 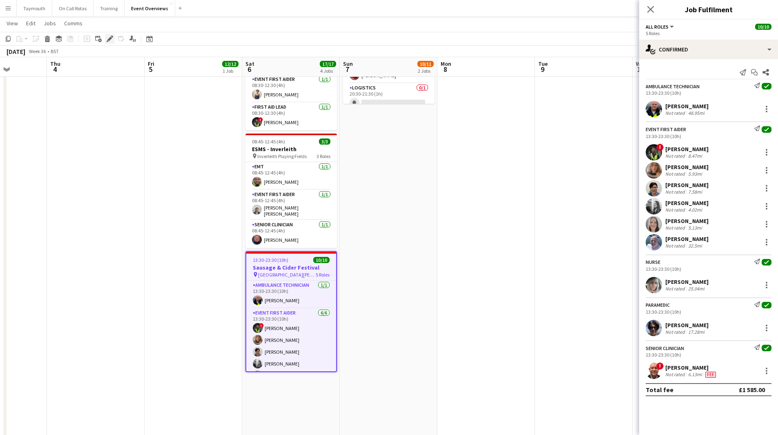 I want to click on div: 4 Jobs, so click(x=328, y=71).